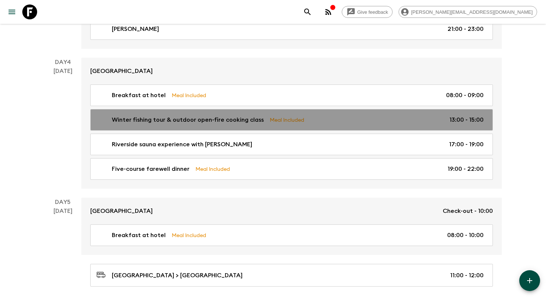 The image size is (546, 297). Describe the element at coordinates (151, 169) in the screenshot. I see `p: Five-course farewell dinner` at that location.